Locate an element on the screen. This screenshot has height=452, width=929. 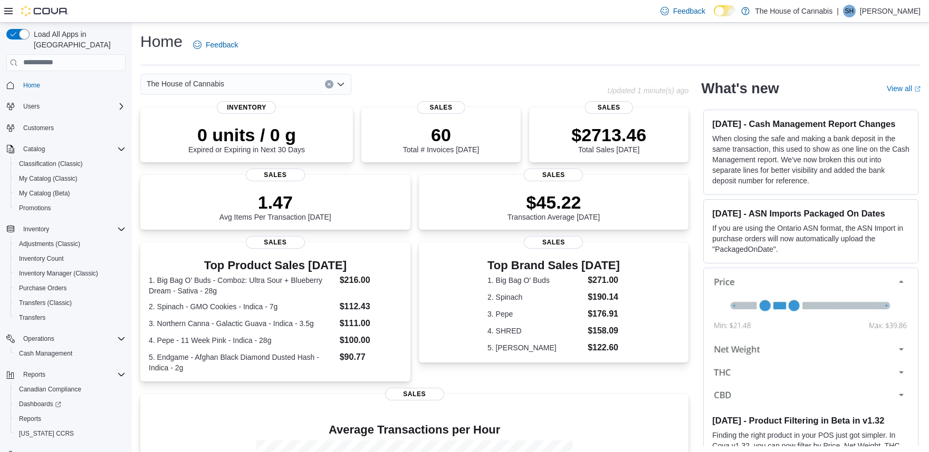
dt: 4. Pepe - 11 Week Pink - Indica - 28g is located at coordinates (242, 341).